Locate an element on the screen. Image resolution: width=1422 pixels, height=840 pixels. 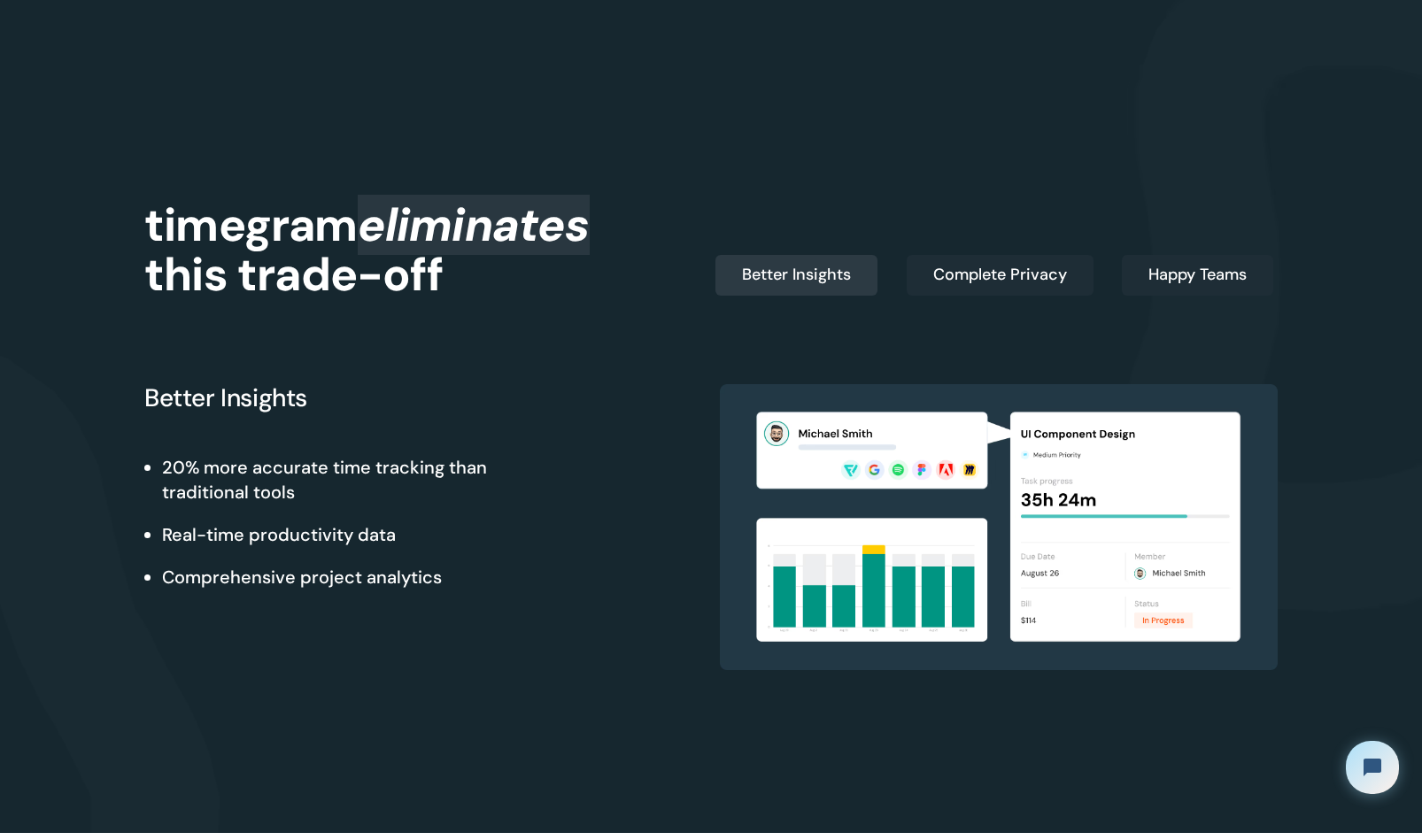
h3: Better Insights is located at coordinates (226, 397).